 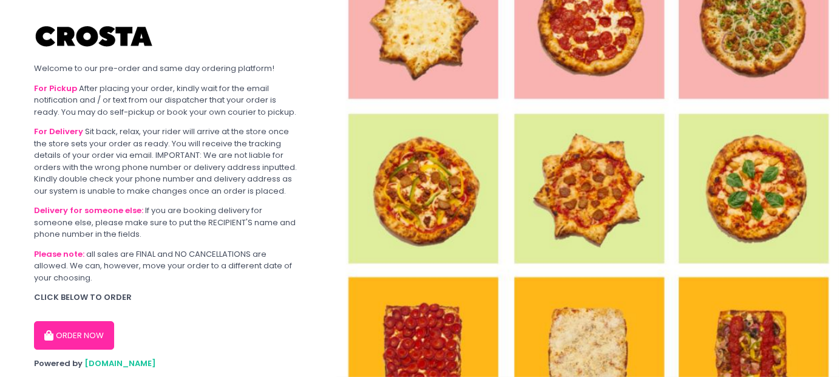 I want to click on img: Crosta Pizzeria, so click(x=95, y=36).